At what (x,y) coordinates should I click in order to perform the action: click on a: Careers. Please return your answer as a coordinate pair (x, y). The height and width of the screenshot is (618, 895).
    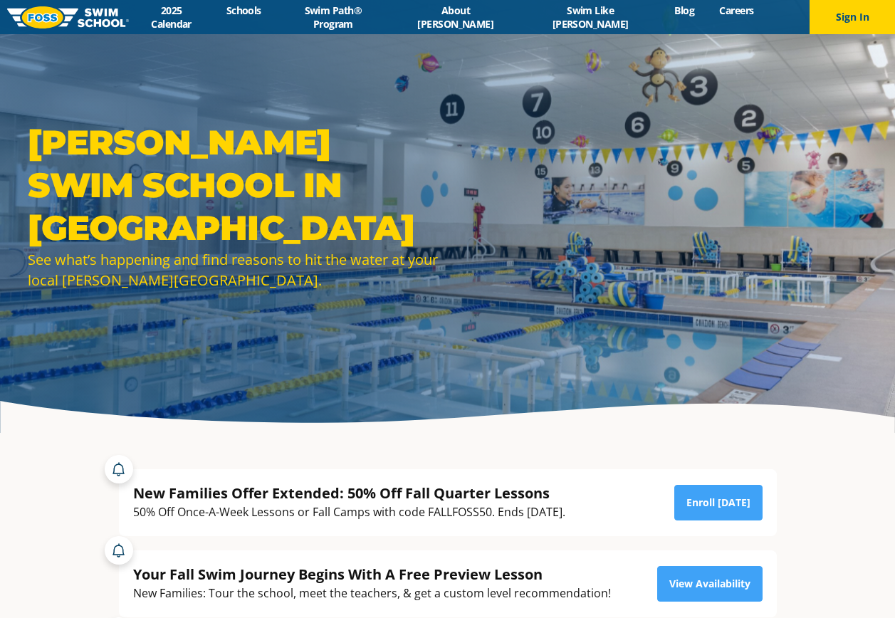
    Looking at the image, I should click on (737, 10).